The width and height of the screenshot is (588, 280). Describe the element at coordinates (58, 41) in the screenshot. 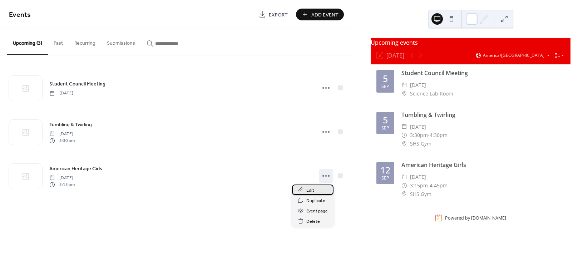

I see `button: Past` at that location.